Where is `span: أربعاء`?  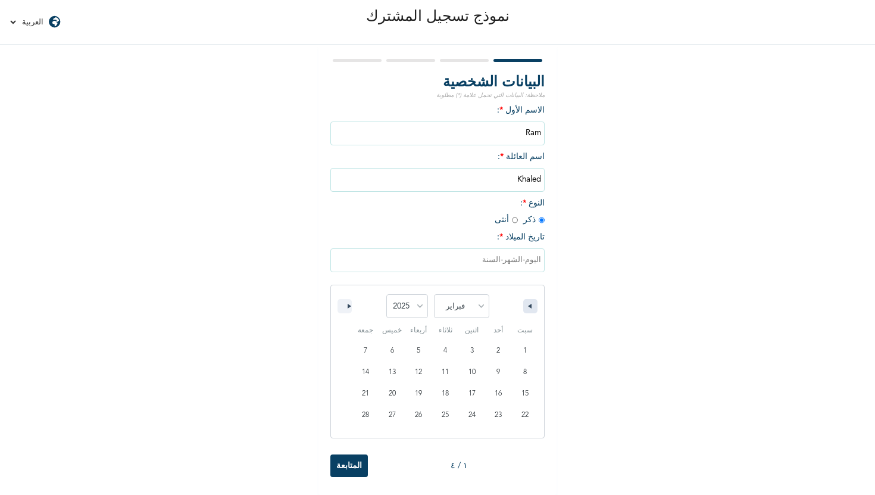 span: أربعاء is located at coordinates (418, 330).